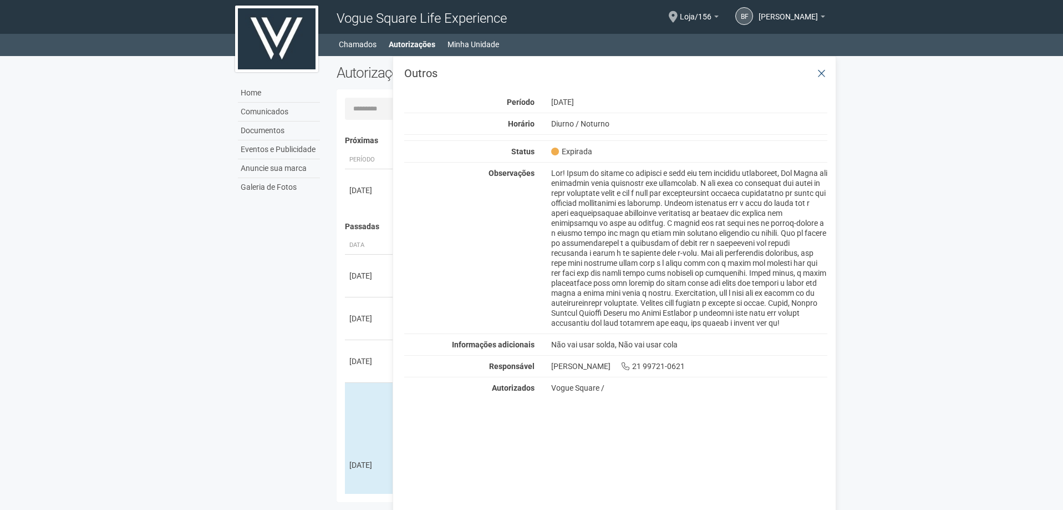 Image resolution: width=1063 pixels, height=510 pixels. What do you see at coordinates (279, 187) in the screenshot?
I see `a: Galeria de Fotos` at bounding box center [279, 187].